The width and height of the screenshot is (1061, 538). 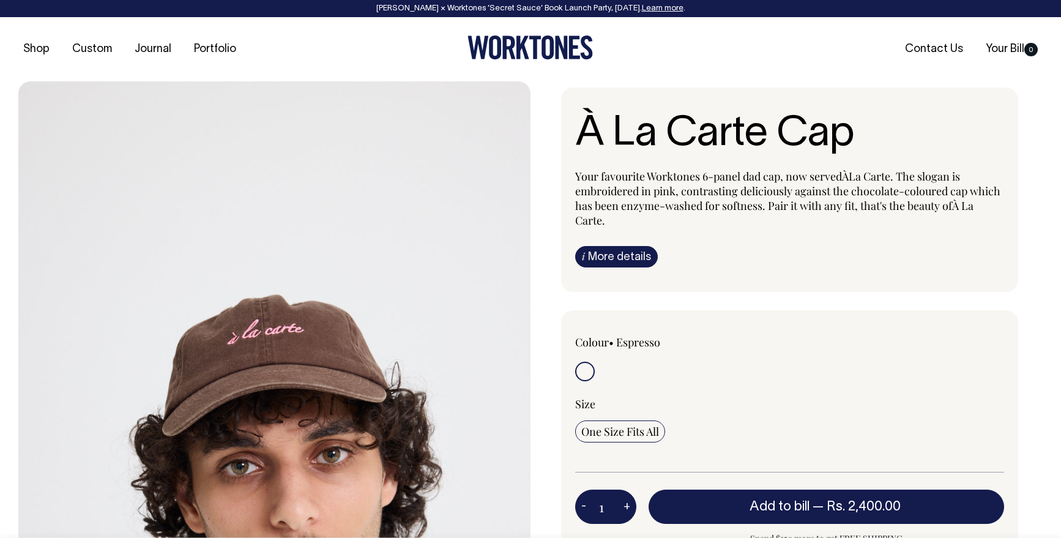 What do you see at coordinates (92, 49) in the screenshot?
I see `a: Custom` at bounding box center [92, 49].